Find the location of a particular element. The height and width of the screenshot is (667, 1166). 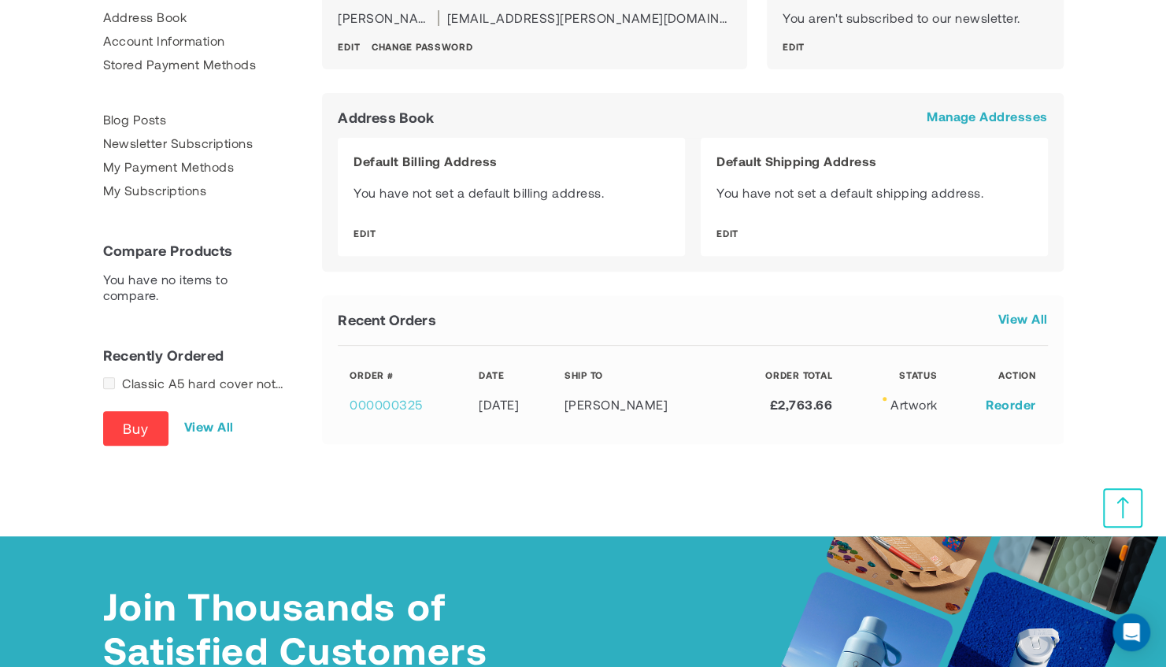

th: Ship To is located at coordinates (638, 369).